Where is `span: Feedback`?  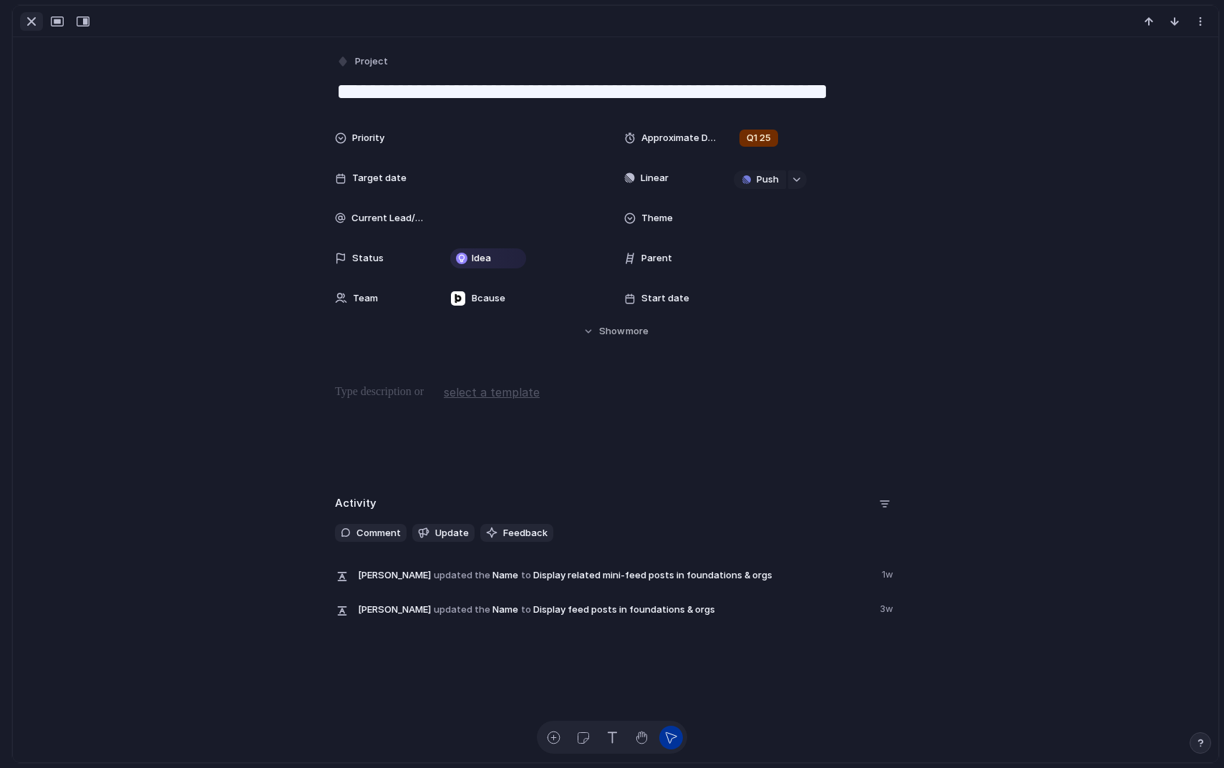 span: Feedback is located at coordinates (525, 533).